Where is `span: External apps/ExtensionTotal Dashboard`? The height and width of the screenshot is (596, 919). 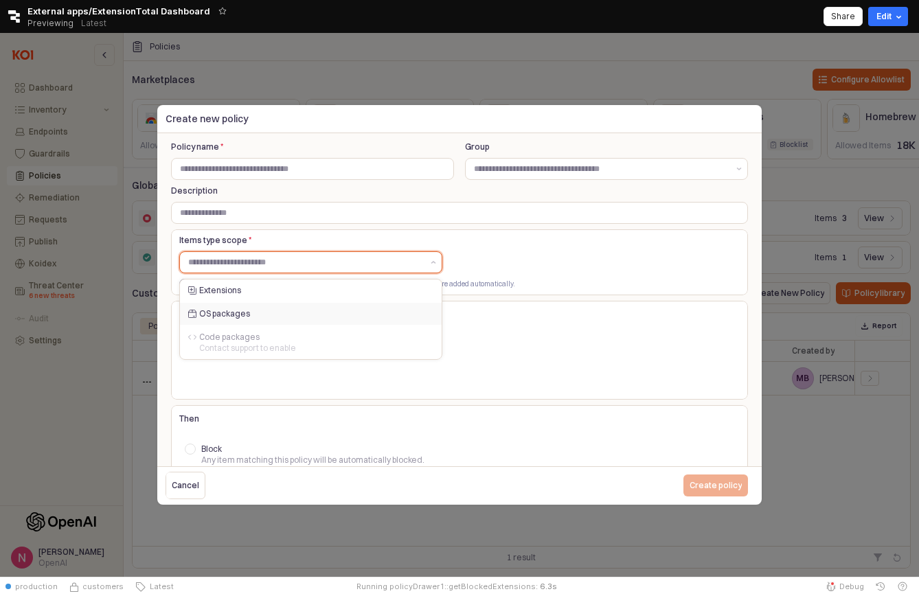
span: External apps/ExtensionTotal Dashboard is located at coordinates (119, 11).